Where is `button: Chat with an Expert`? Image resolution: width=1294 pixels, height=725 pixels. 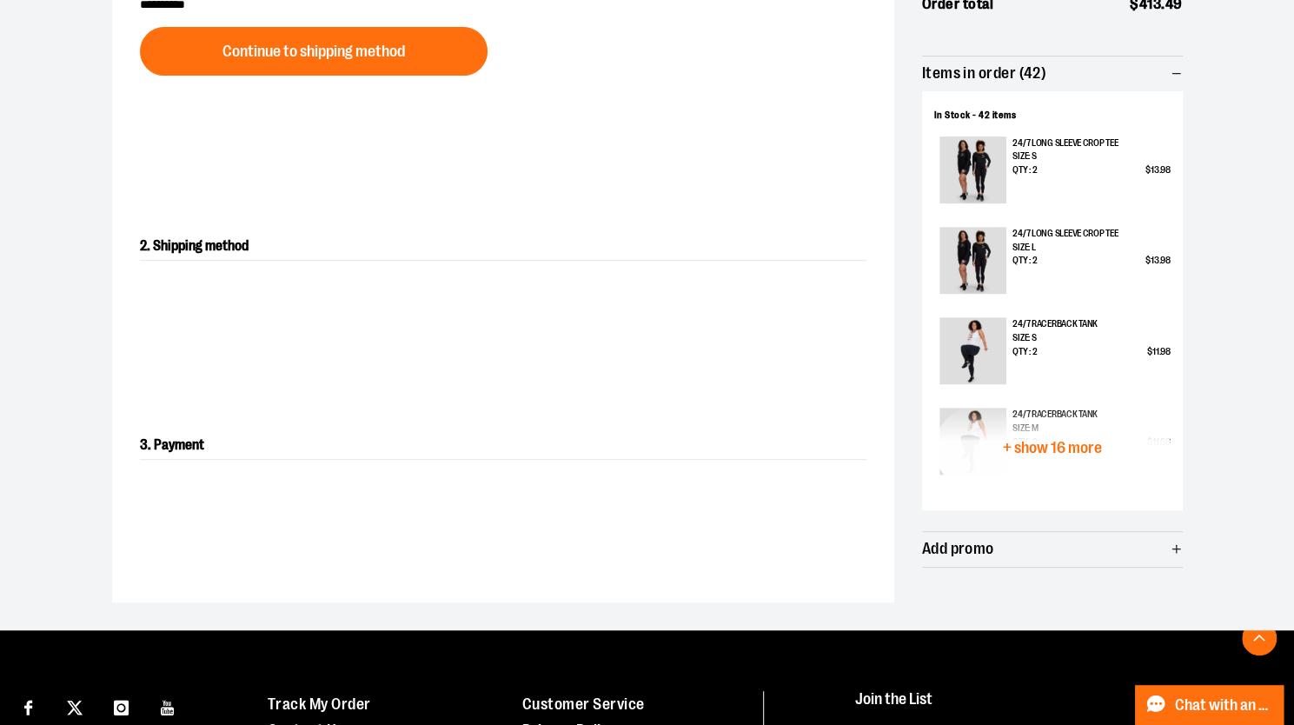
button: Chat with an Expert is located at coordinates (1209, 705).